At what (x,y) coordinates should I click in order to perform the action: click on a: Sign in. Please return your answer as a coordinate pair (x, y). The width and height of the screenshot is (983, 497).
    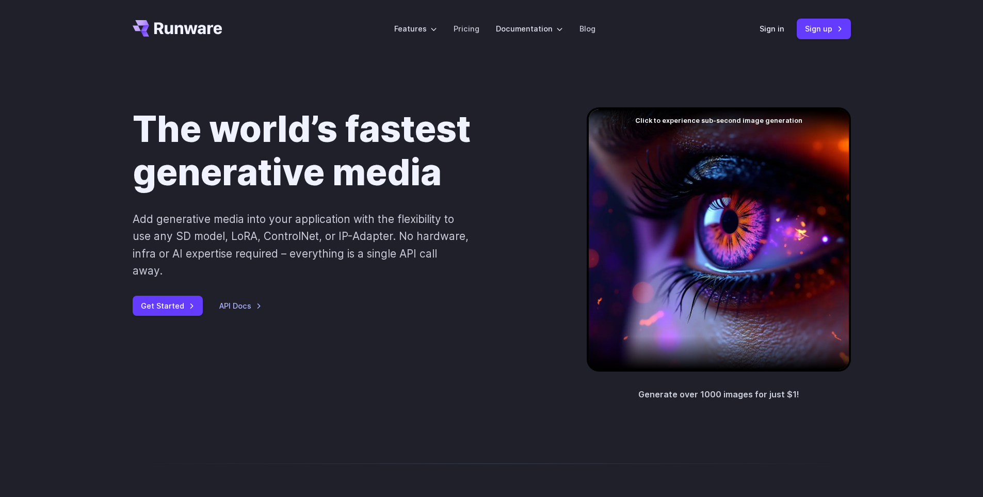
    Looking at the image, I should click on (772, 28).